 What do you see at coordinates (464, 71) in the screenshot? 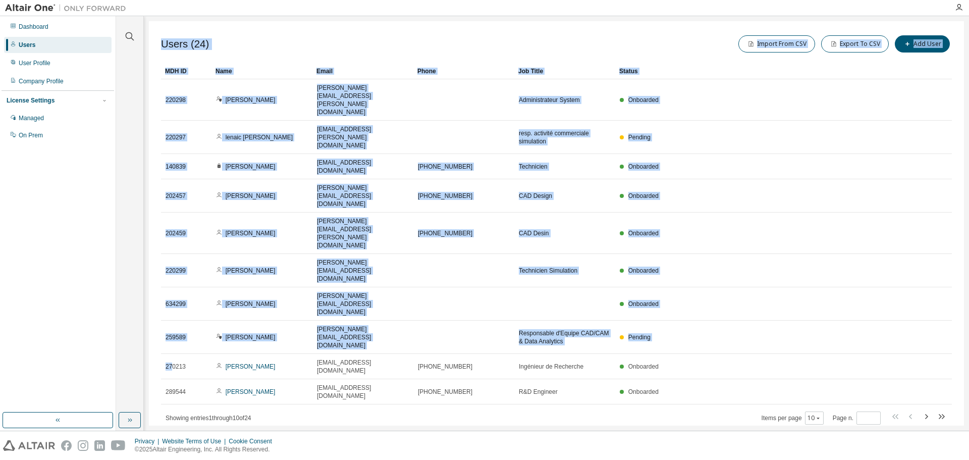
I see `div: Phone` at bounding box center [464, 71].